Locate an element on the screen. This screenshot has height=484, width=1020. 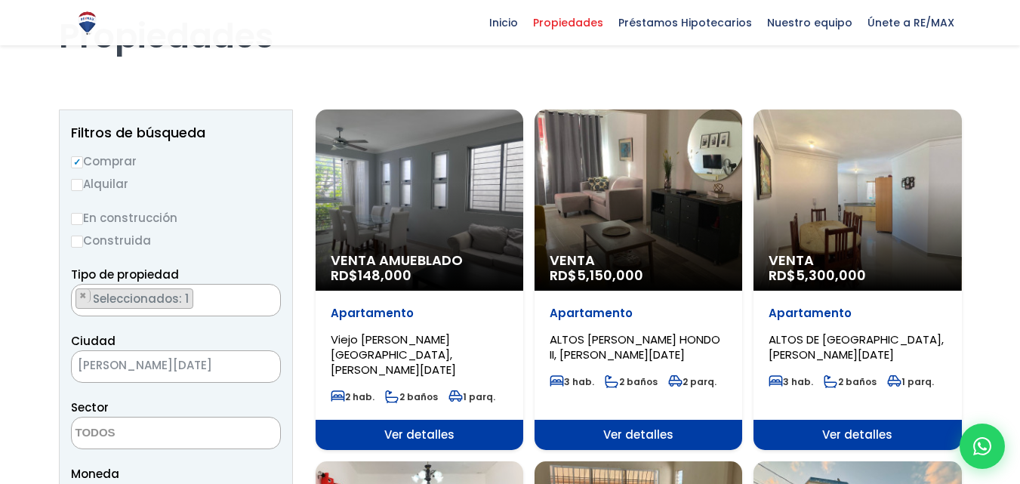
span: Inicio is located at coordinates (503, 23).